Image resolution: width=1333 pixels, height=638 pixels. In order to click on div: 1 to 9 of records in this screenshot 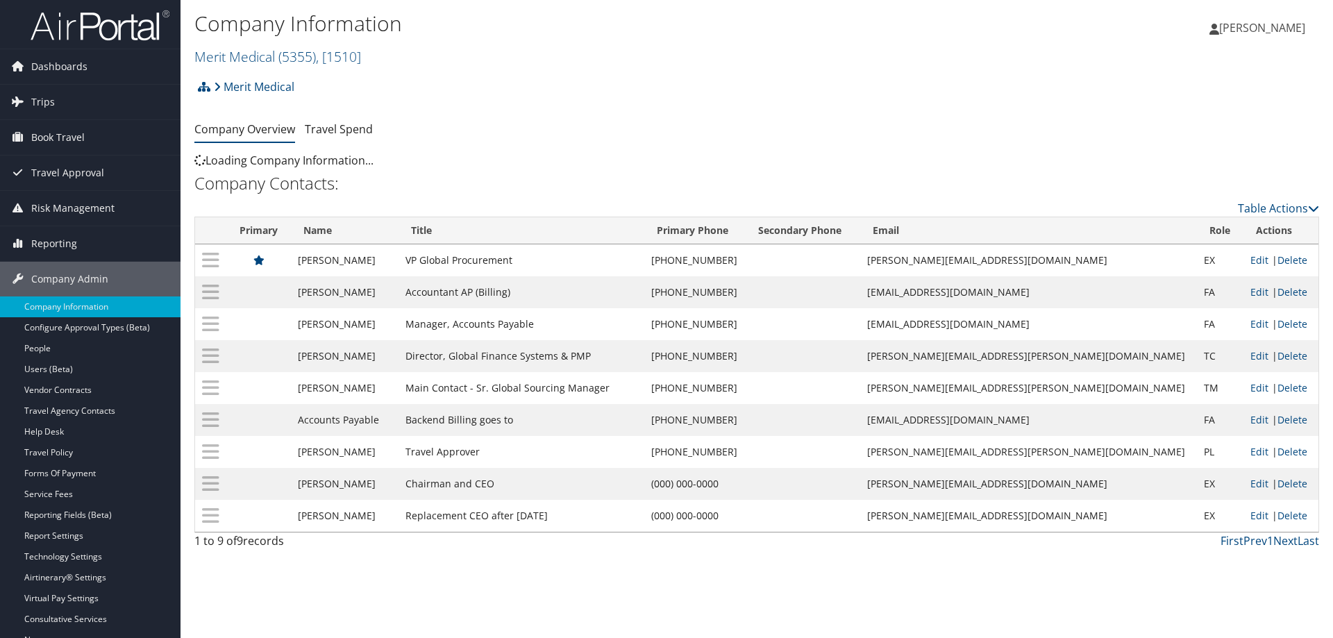, I will do `click(327, 544)`.